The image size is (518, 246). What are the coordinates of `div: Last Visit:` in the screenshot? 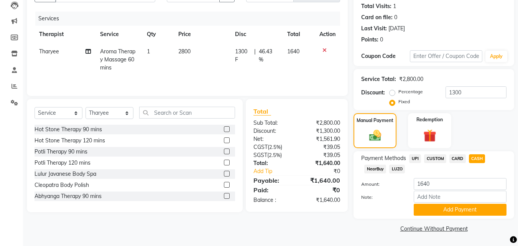 It's located at (374, 28).